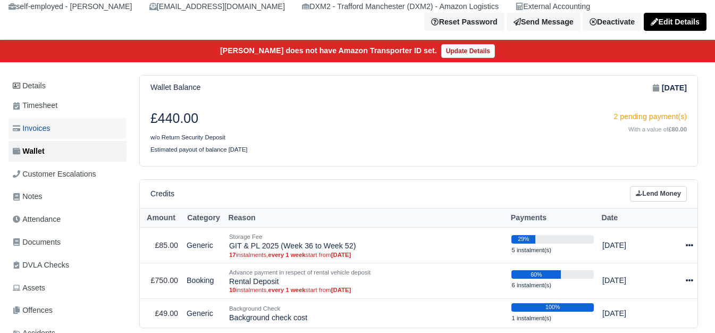 This screenshot has height=333, width=715. Describe the element at coordinates (553, 218) in the screenshot. I see `th: Payments` at that location.